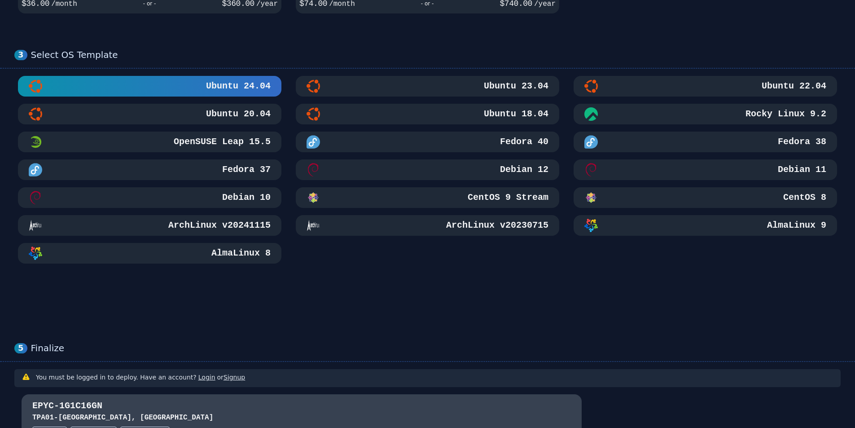  I want to click on a: Signup, so click(234, 377).